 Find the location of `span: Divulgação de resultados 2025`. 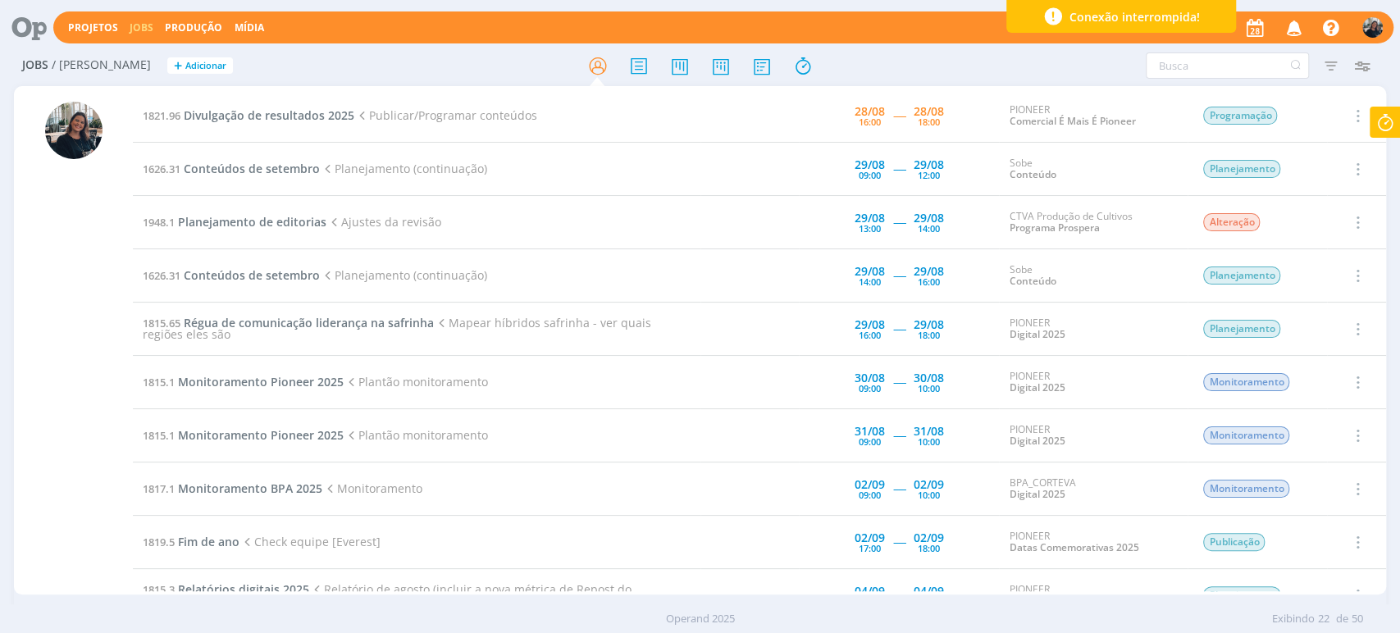

span: Divulgação de resultados 2025 is located at coordinates (269, 115).